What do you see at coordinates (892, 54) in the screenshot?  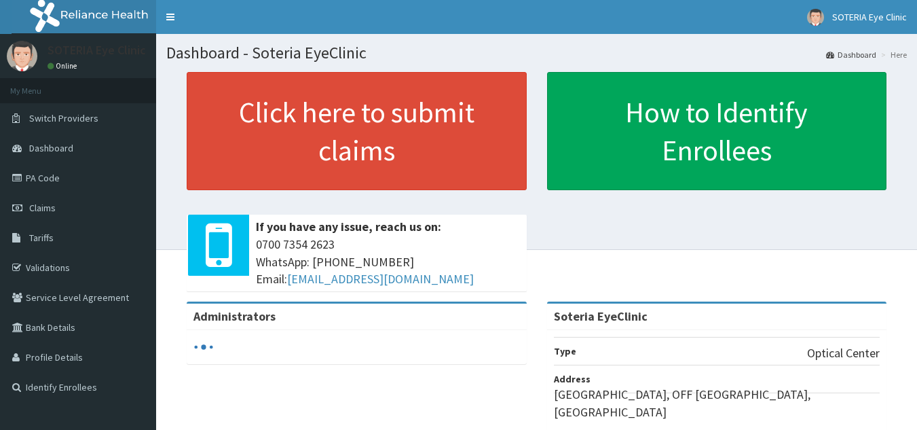 I see `li: Here` at bounding box center [892, 54].